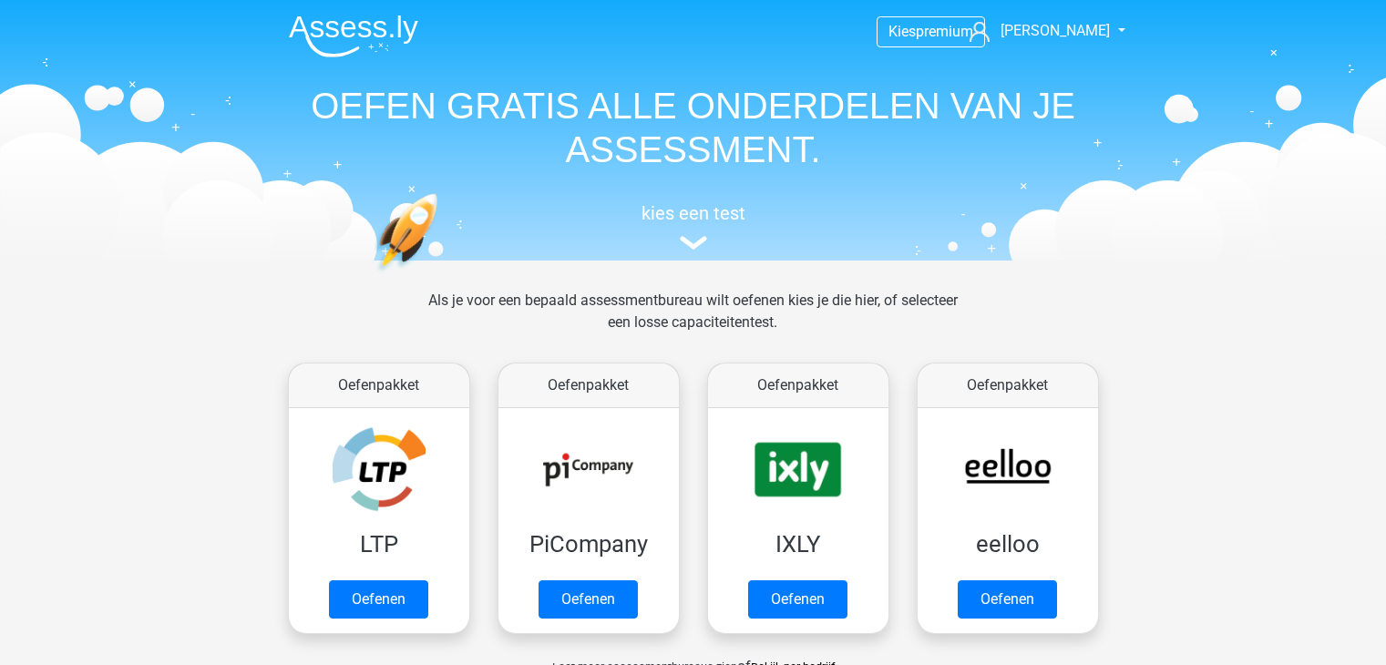  What do you see at coordinates (944, 31) in the screenshot?
I see `span: premium` at bounding box center [944, 31].